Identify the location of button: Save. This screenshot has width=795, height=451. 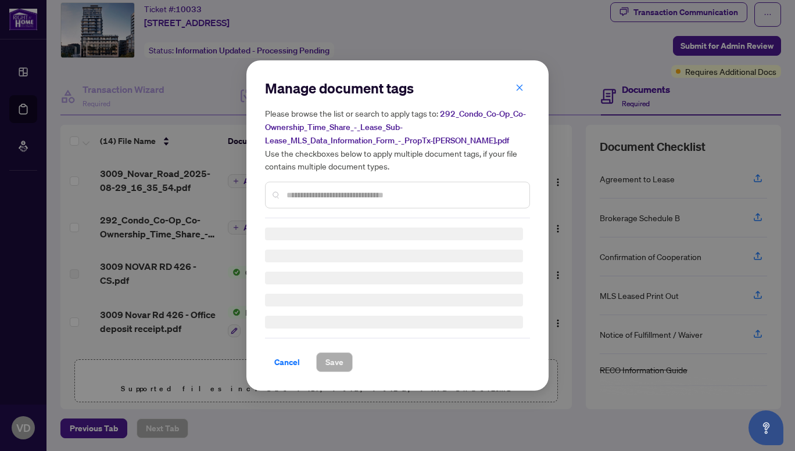
(334, 363).